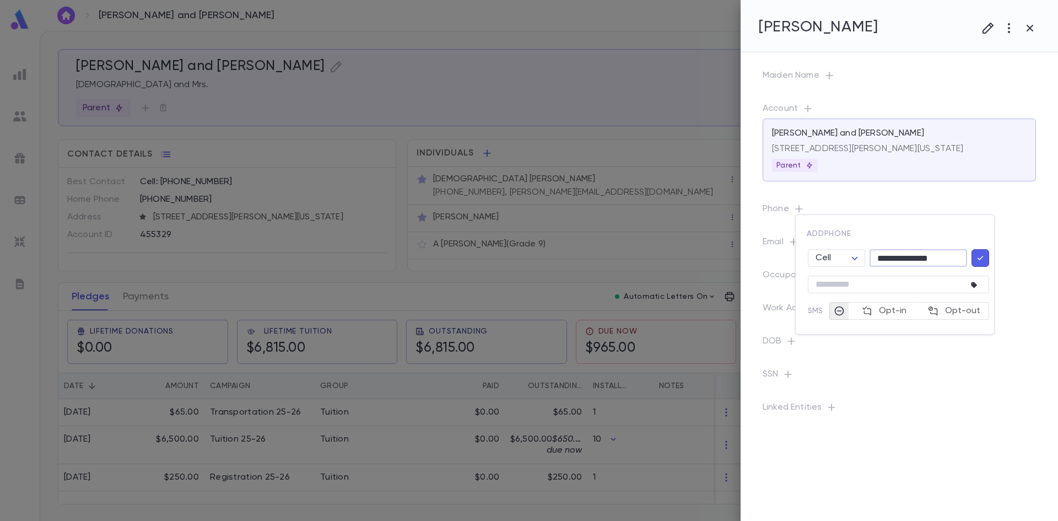  What do you see at coordinates (893, 311) in the screenshot?
I see `span: Opt-in` at bounding box center [893, 311].